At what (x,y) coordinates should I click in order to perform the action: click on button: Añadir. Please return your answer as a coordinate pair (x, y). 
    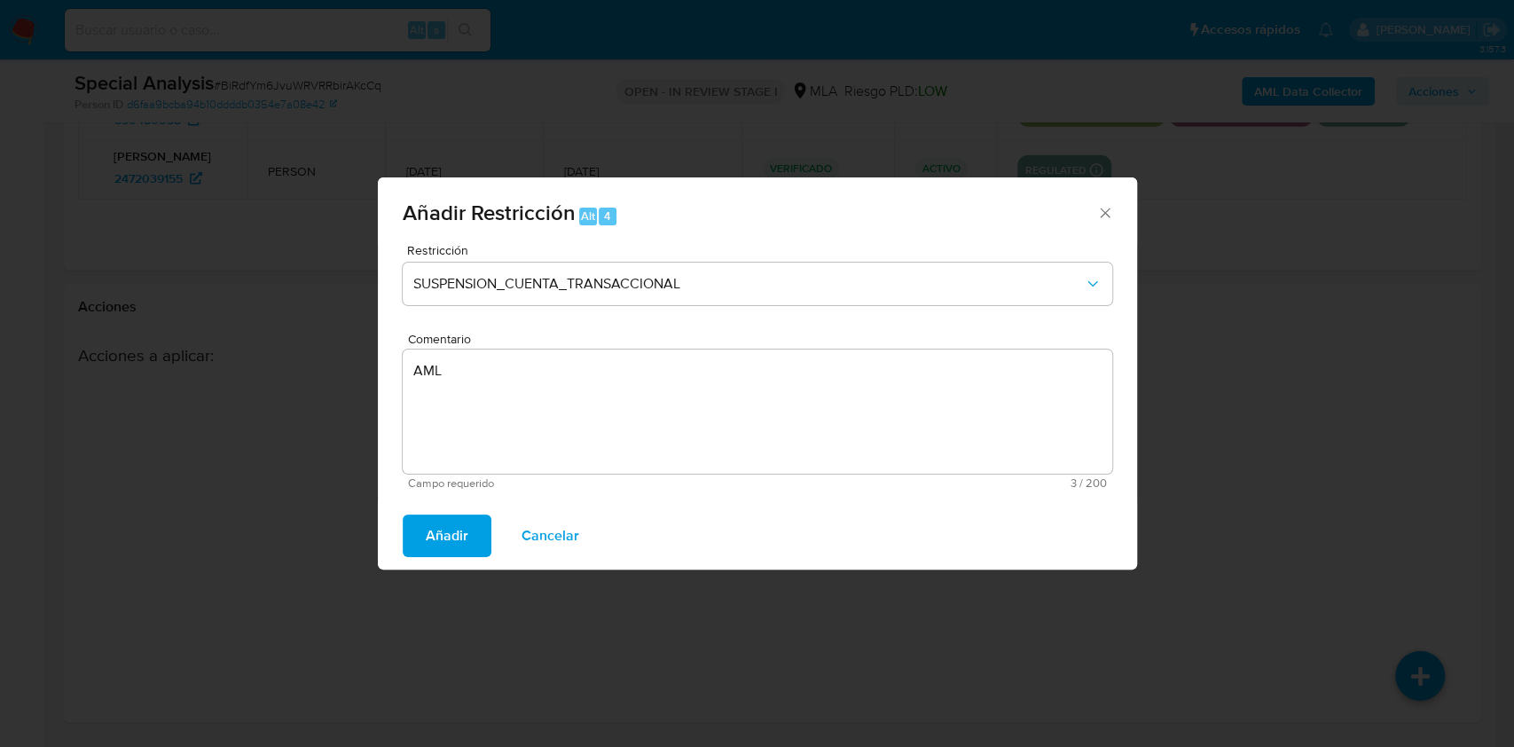
    Looking at the image, I should click on (447, 536).